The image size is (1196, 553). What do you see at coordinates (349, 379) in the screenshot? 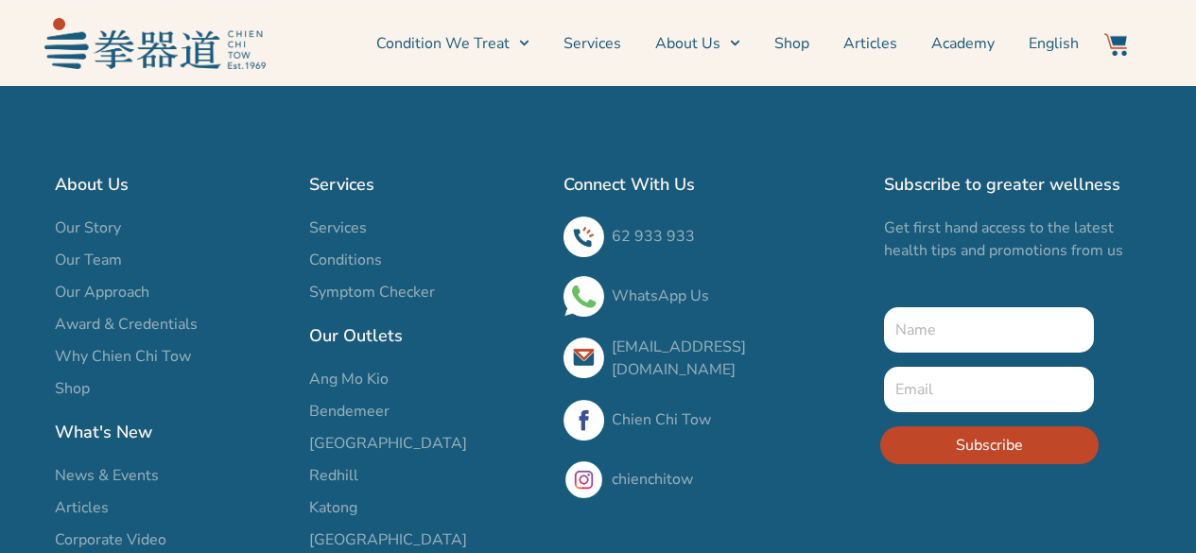
I see `span: Ang Mo Kio` at bounding box center [349, 379].